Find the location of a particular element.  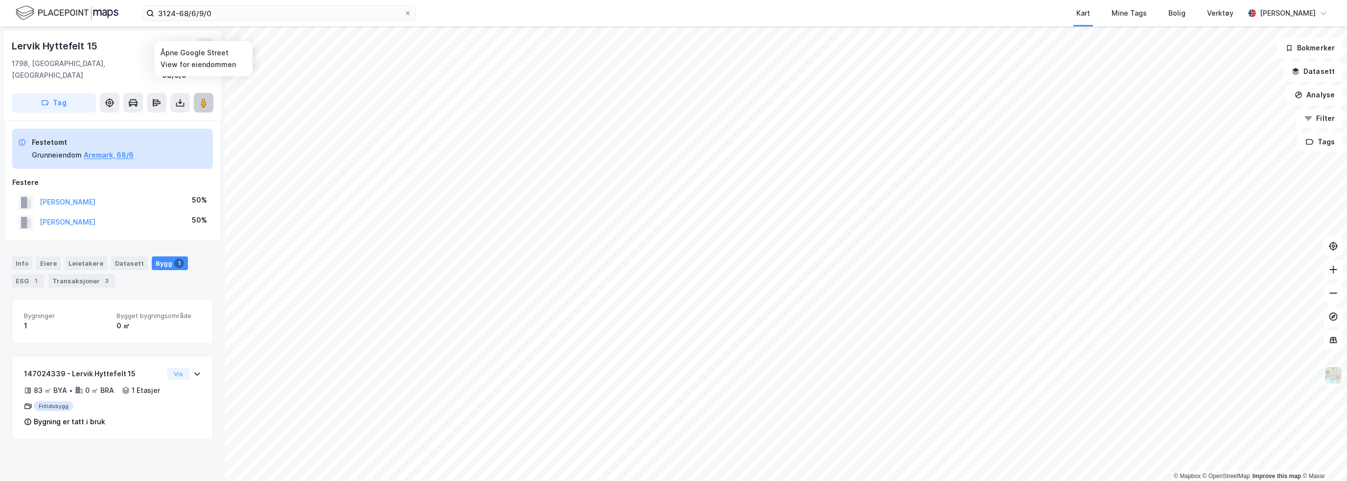

div: Bolig is located at coordinates (1176, 13).